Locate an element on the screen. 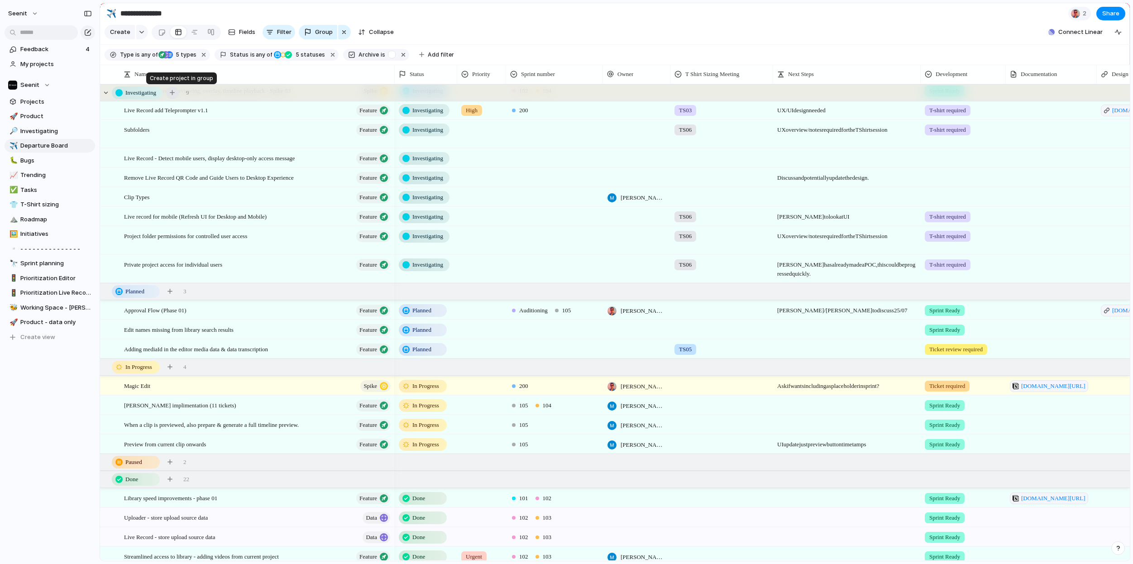 The width and height of the screenshot is (1133, 564). a: ⛰️Roadmap is located at coordinates (50, 219).